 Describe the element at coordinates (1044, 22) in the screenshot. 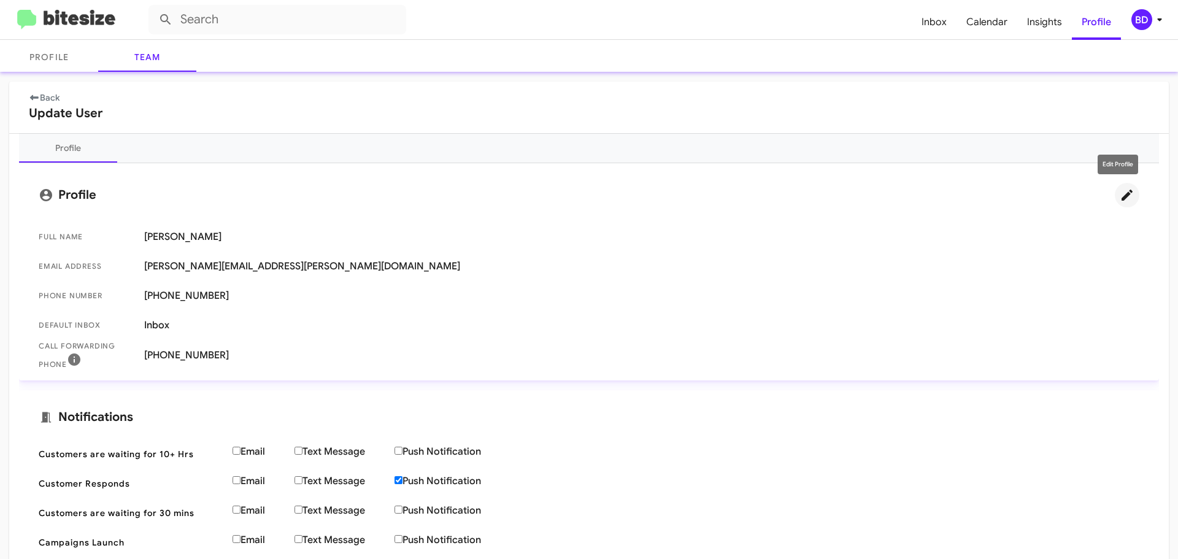

I see `span: Insights` at that location.